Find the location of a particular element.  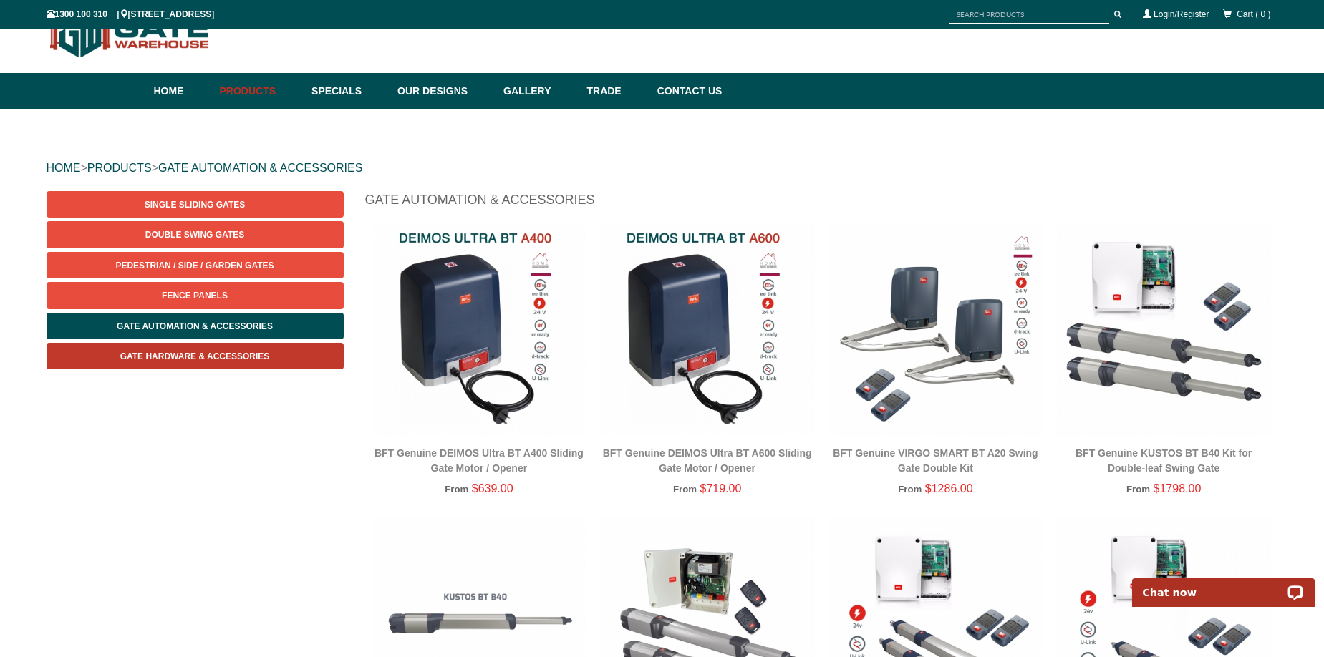

img: BFT Genuine DEIMOS Ultra BT A400 Sliding Gate Motor / Opener - Gate Warehouse is located at coordinates (479, 330).